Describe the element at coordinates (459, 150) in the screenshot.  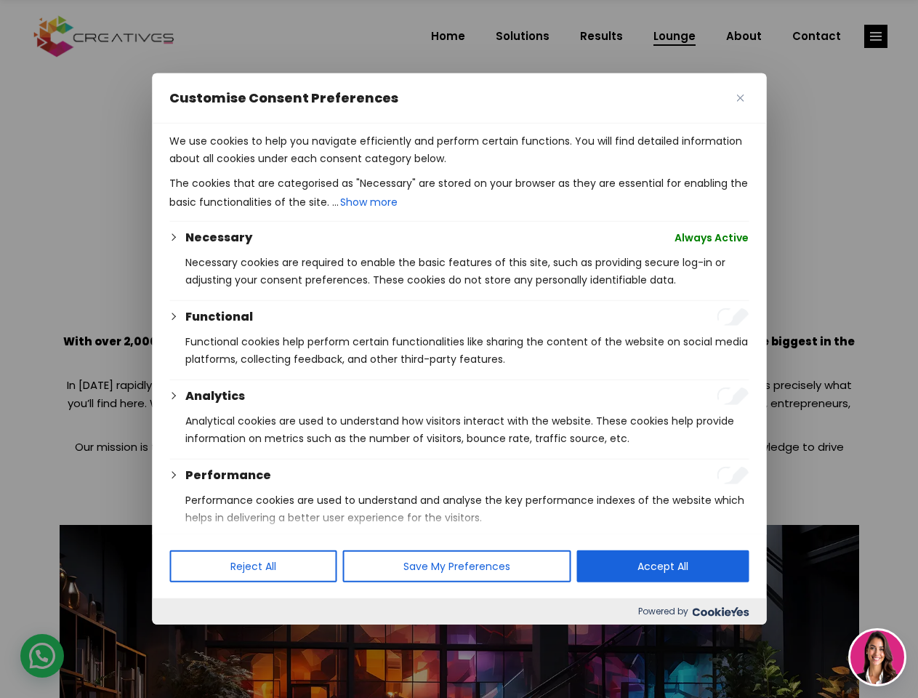
I see `p: We use cookies to help you navigate efficiently and perform certain functions. You will find deta...` at that location.